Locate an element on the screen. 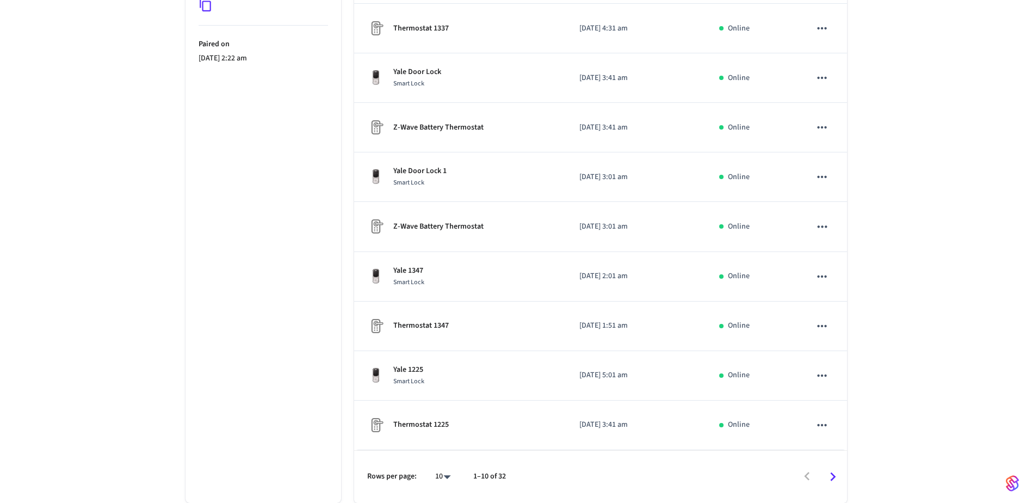  p: 1–10 of 32 is located at coordinates (490, 476).